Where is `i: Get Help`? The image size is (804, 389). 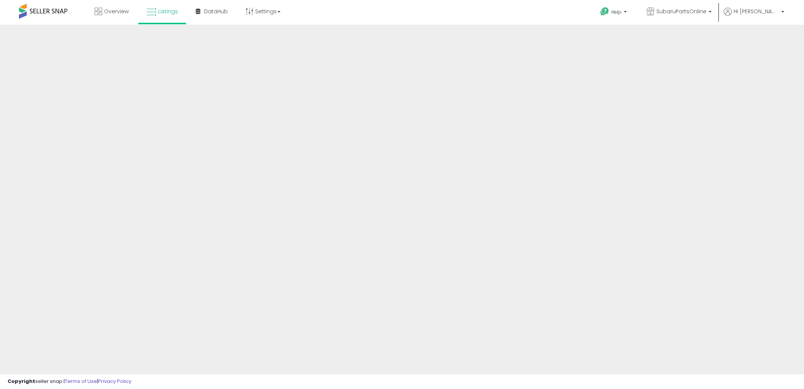 i: Get Help is located at coordinates (605, 11).